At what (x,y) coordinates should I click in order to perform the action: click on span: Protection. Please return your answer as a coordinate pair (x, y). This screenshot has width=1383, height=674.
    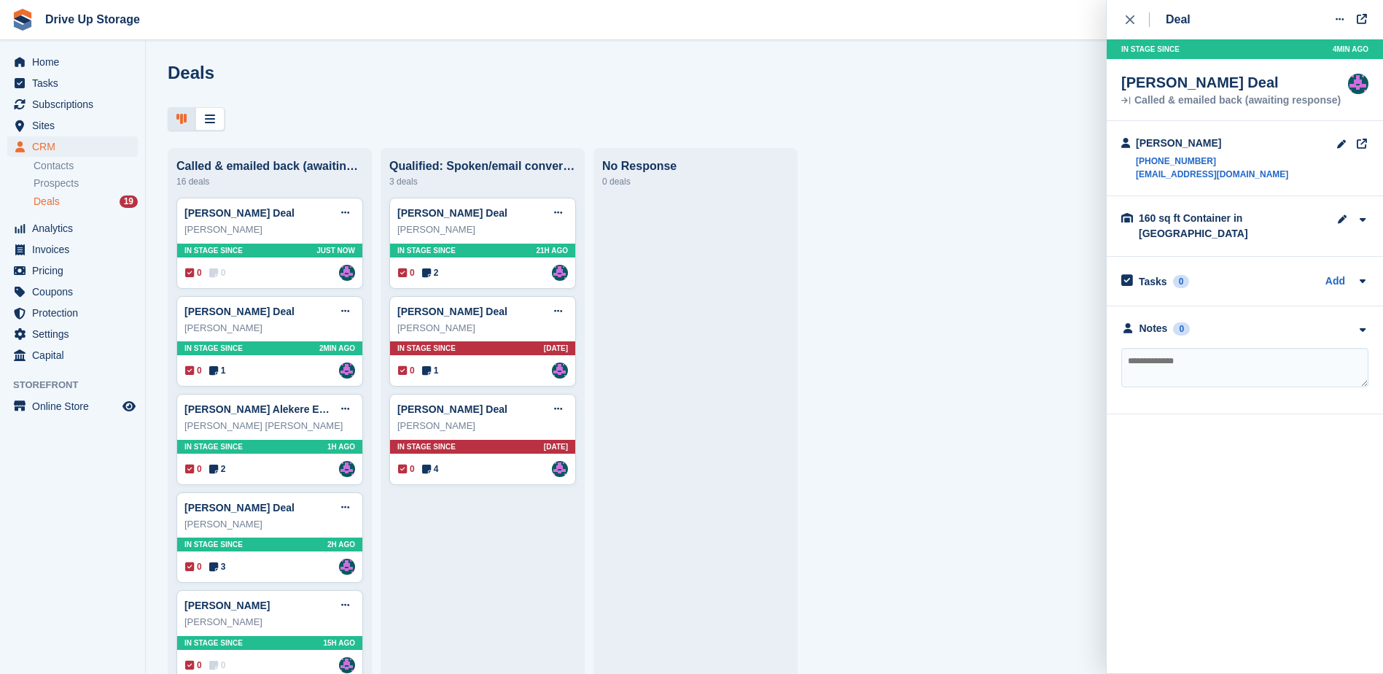
    Looking at the image, I should click on (76, 313).